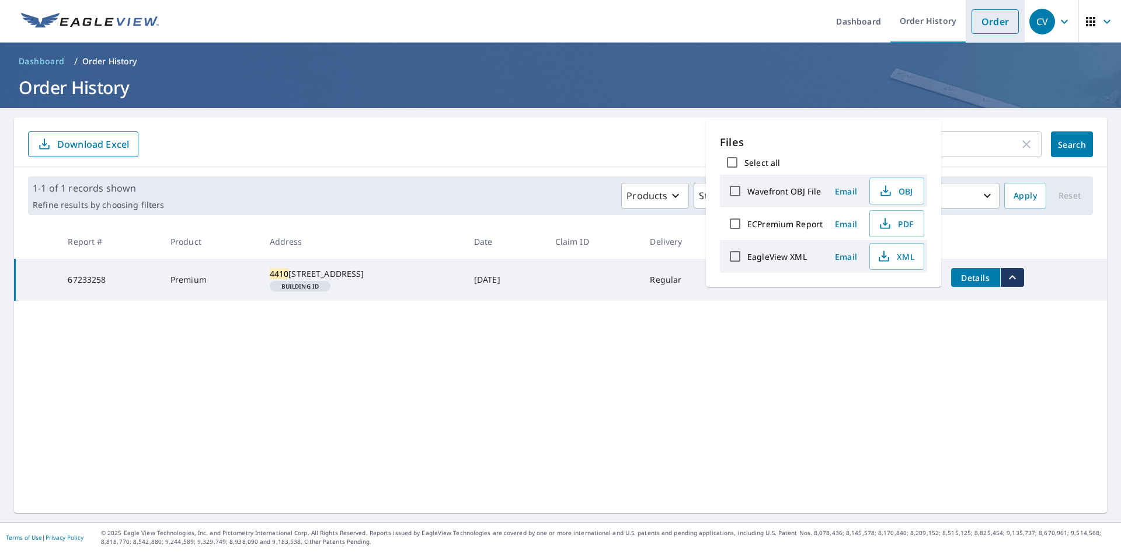  What do you see at coordinates (593, 241) in the screenshot?
I see `th: Claim ID` at bounding box center [593, 241].